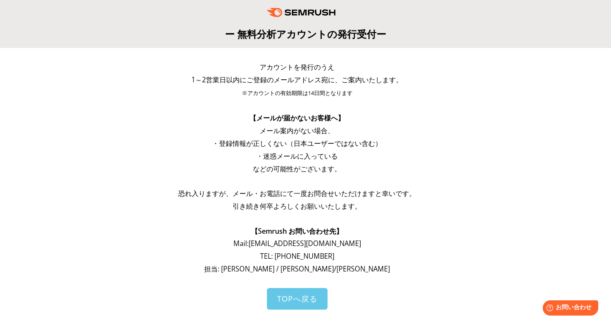  What do you see at coordinates (297, 298) in the screenshot?
I see `span: TOPへ戻る` at bounding box center [297, 298].